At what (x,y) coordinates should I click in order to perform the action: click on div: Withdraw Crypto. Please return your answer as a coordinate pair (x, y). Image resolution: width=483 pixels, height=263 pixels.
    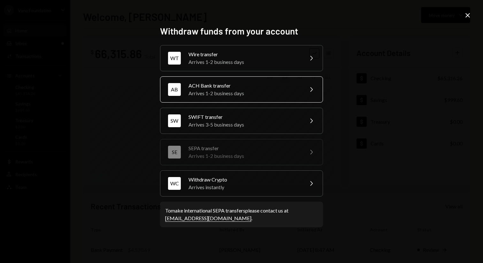
    Looking at the image, I should click on (244, 180).